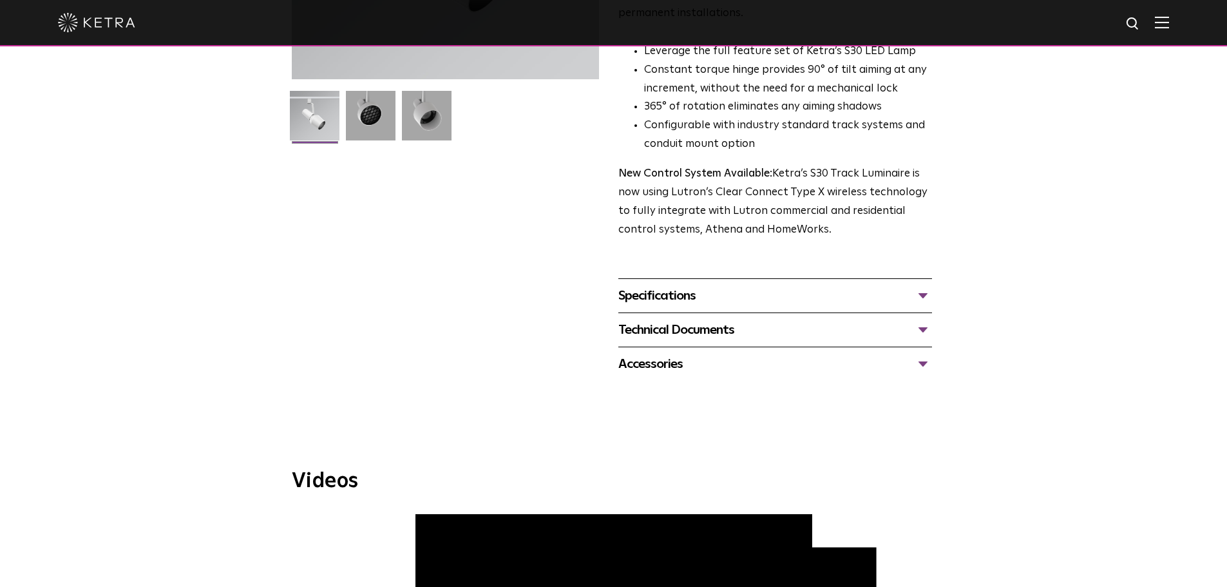 This screenshot has height=587, width=1227. I want to click on img: S30-Track-Luminaire-2021-Web-Square, so click(314, 120).